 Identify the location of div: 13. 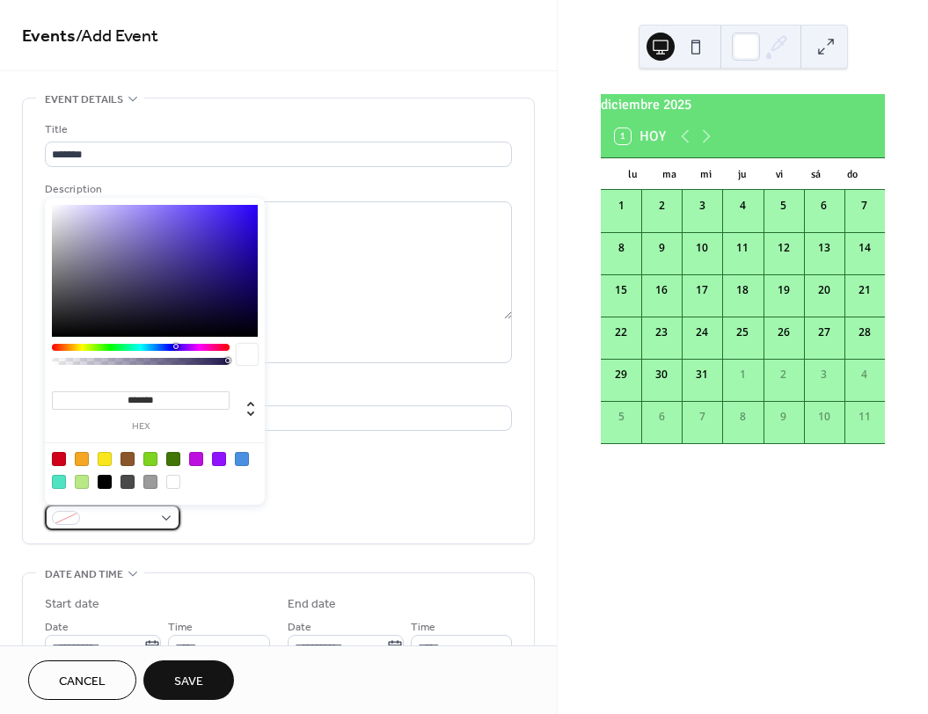
(824, 248).